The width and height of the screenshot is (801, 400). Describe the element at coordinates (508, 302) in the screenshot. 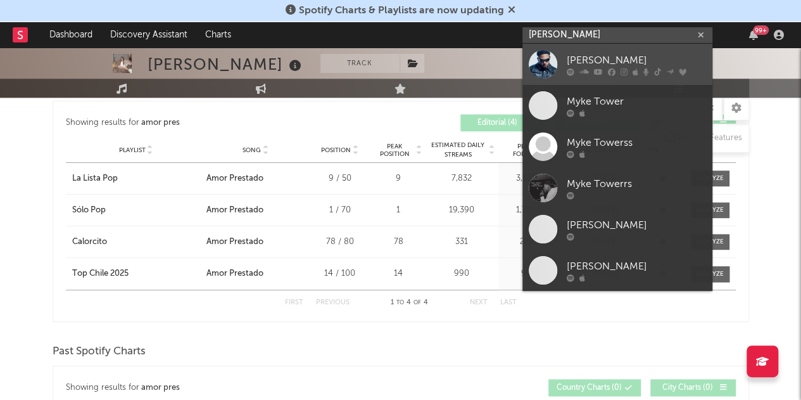

I see `button: Last` at that location.